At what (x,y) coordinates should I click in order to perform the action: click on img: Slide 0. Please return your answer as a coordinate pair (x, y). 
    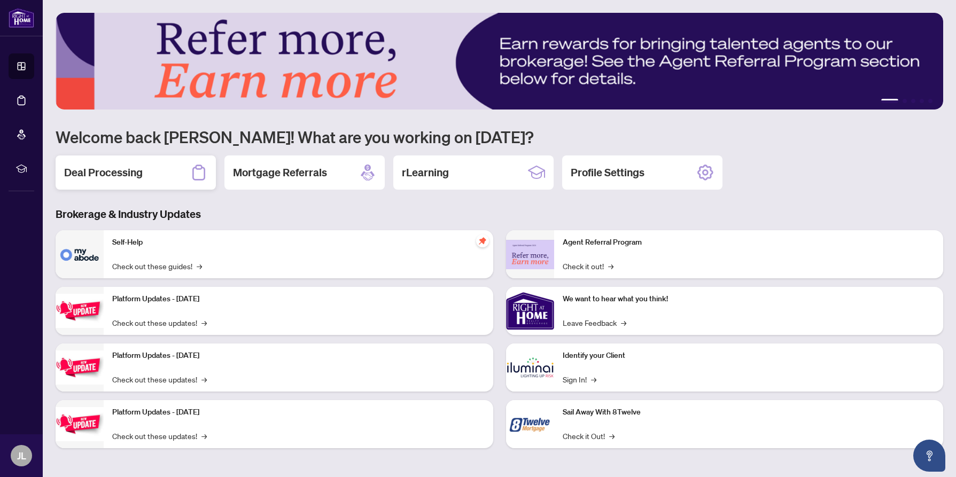
    Looking at the image, I should click on (499, 61).